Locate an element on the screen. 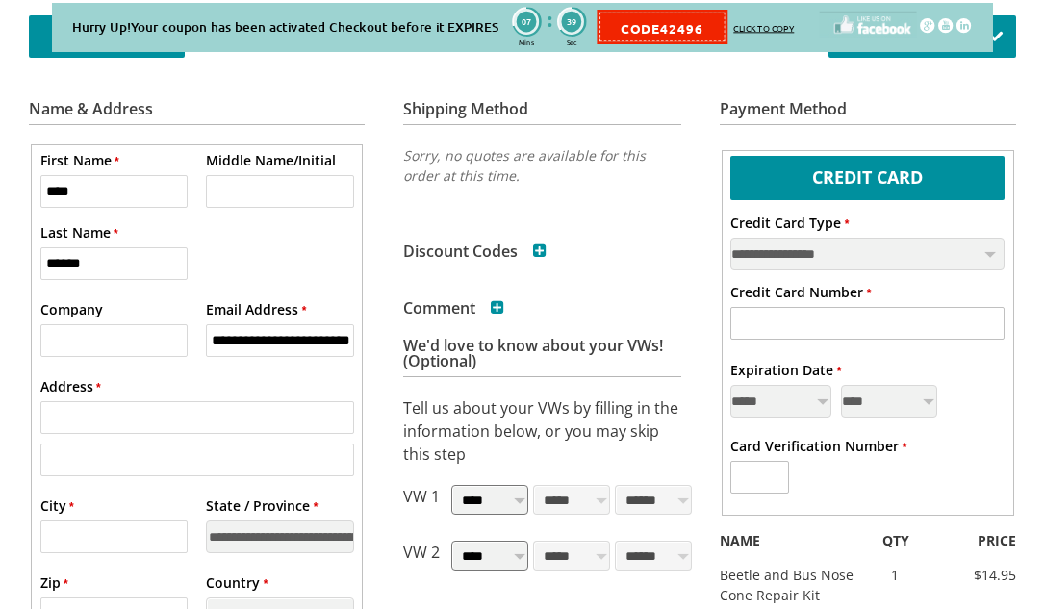 This screenshot has height=609, width=1045. p: Sorry, no quotes are available for this order at this time. is located at coordinates (542, 165).